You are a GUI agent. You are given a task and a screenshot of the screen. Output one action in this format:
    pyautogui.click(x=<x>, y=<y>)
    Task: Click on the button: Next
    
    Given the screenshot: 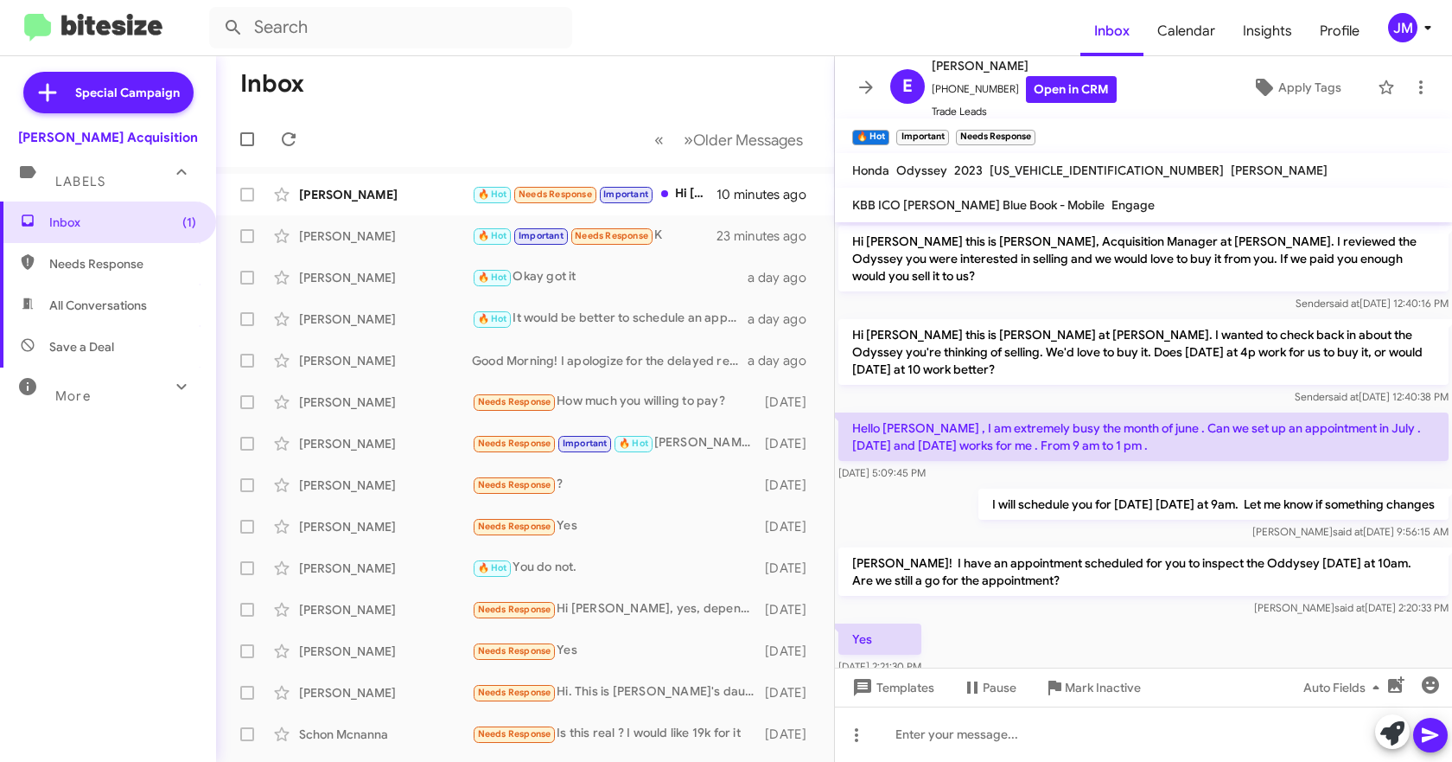 What is the action you would take?
    pyautogui.click(x=743, y=139)
    